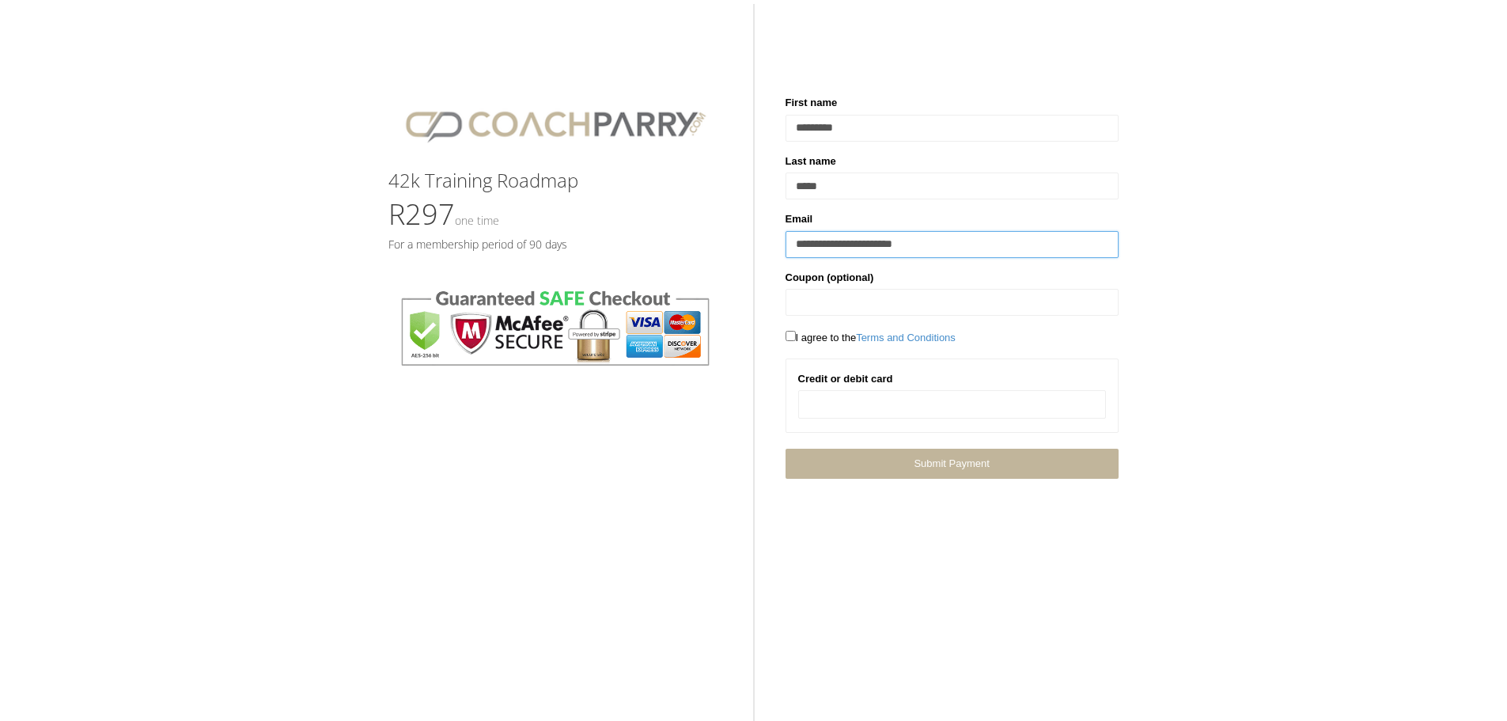 The image size is (1507, 721). Describe the element at coordinates (444, 214) in the screenshot. I see `span: R297` at that location.